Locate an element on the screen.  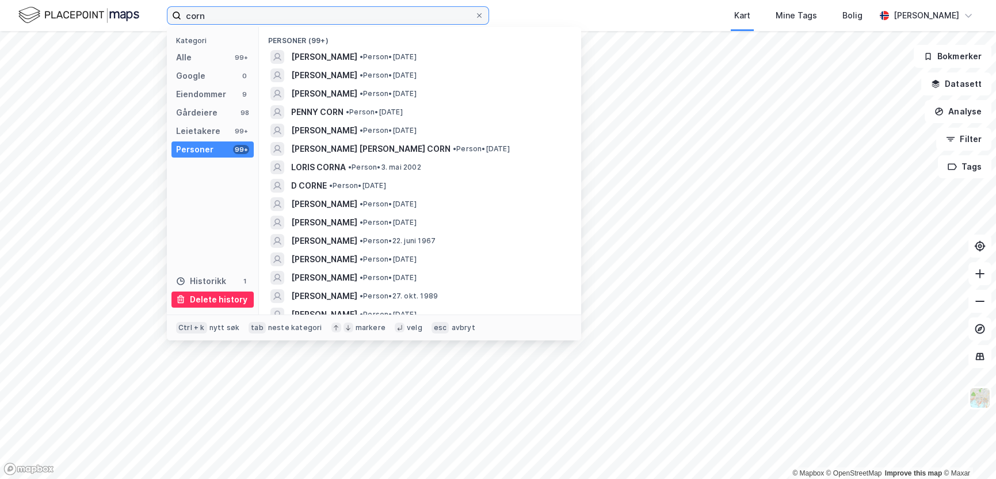
div: Bolig is located at coordinates (852, 16).